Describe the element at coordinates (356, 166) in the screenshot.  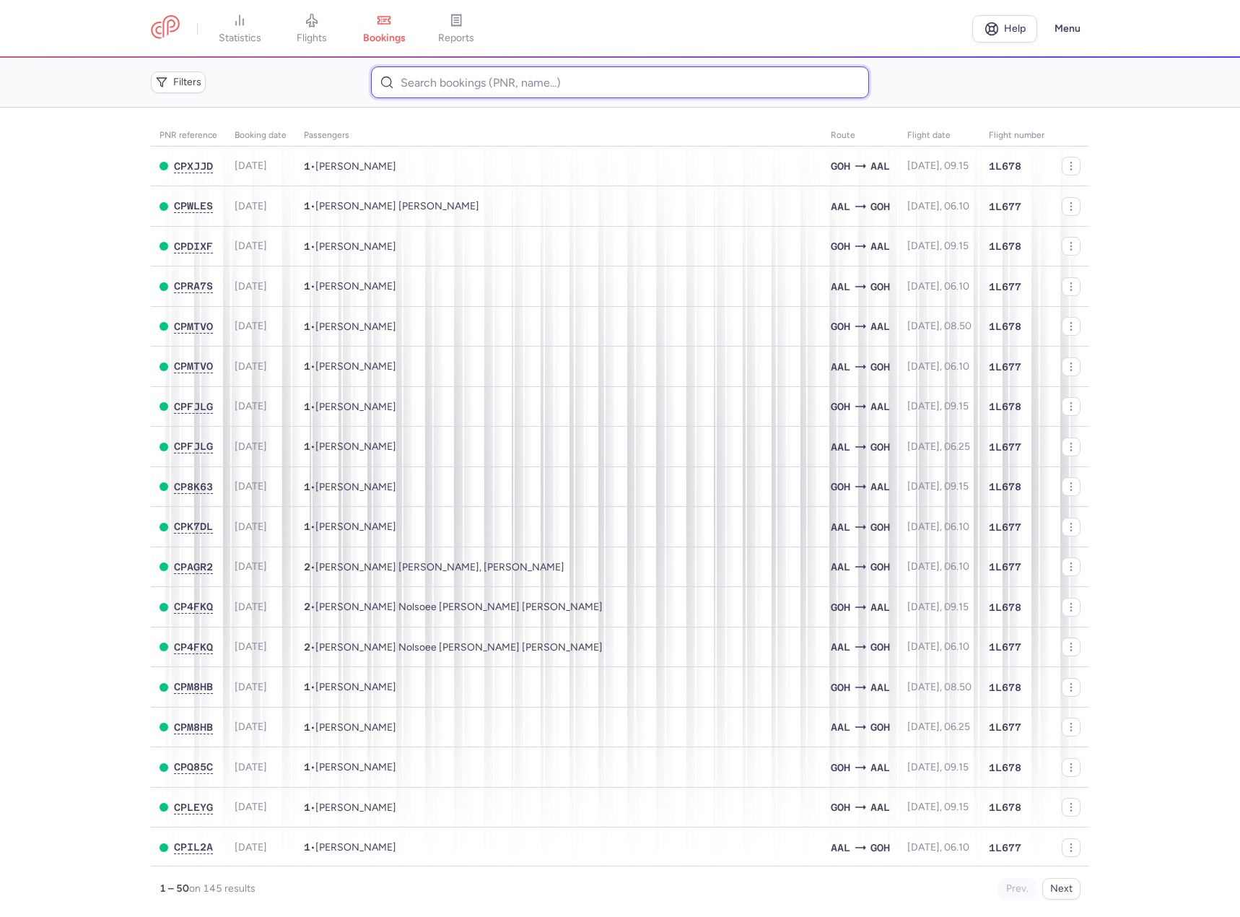
I see `span: Lars PRISSKOV` at that location.